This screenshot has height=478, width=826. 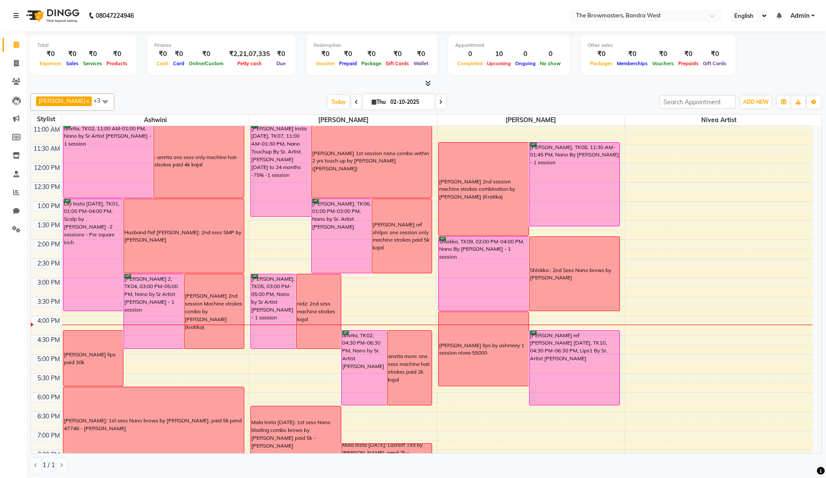 What do you see at coordinates (632, 63) in the screenshot?
I see `span: Memberships` at bounding box center [632, 63].